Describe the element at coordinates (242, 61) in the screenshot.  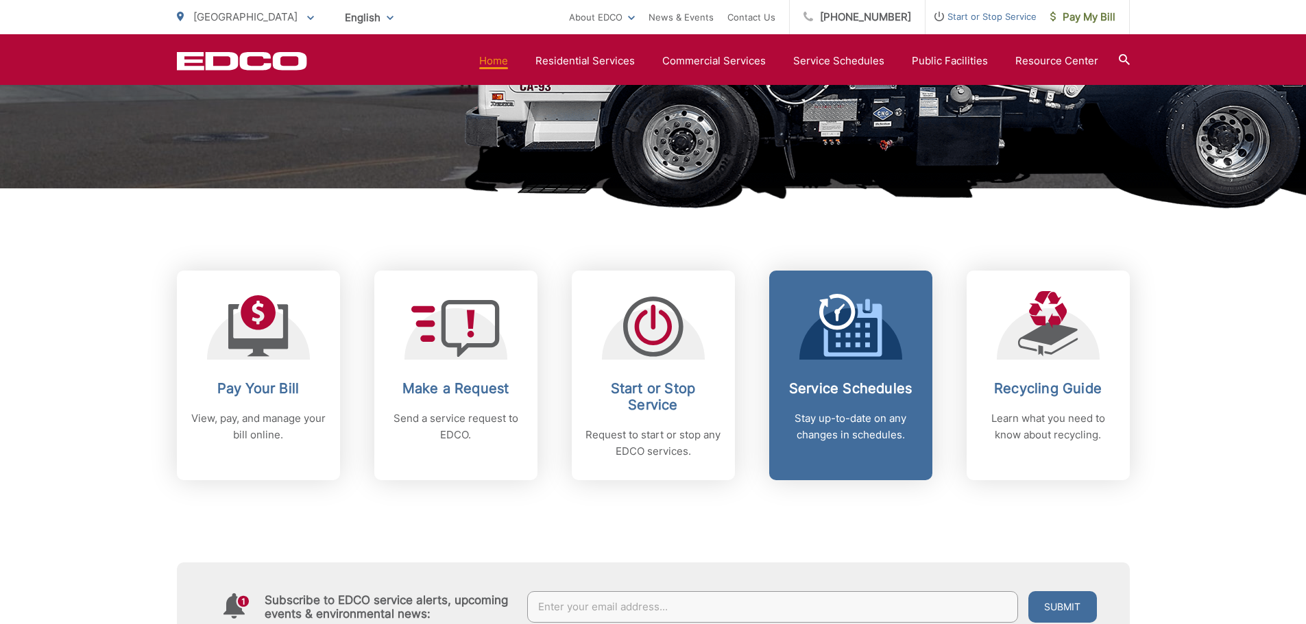
I see `a: EDCD logo. Return to the homepage.` at that location.